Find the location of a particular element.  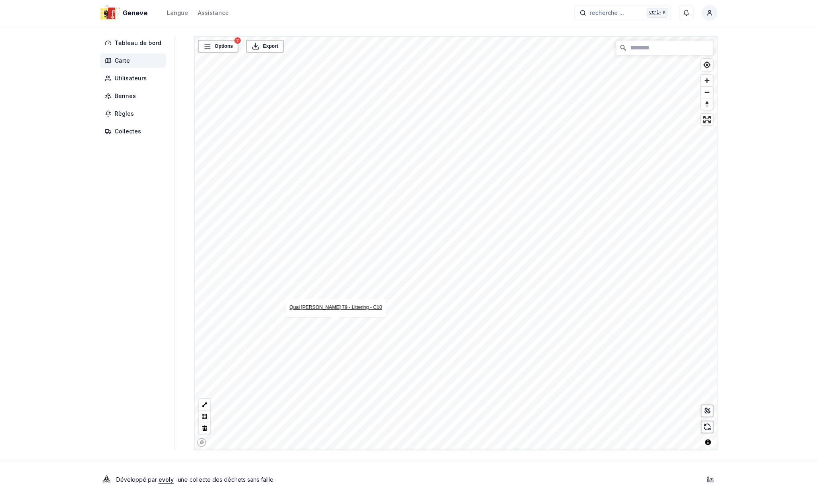

span: Collectes is located at coordinates (128, 131).